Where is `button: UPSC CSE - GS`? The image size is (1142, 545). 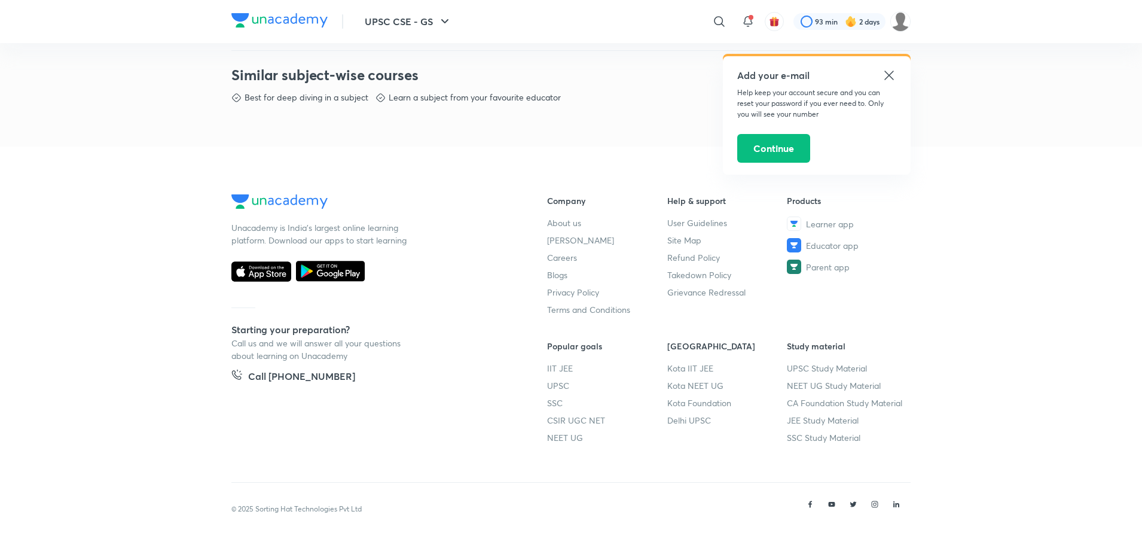
button: UPSC CSE - GS is located at coordinates (408, 22).